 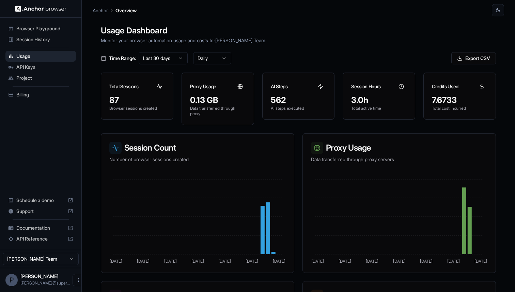 What do you see at coordinates (473, 58) in the screenshot?
I see `button: Export CSV` at bounding box center [473, 58].